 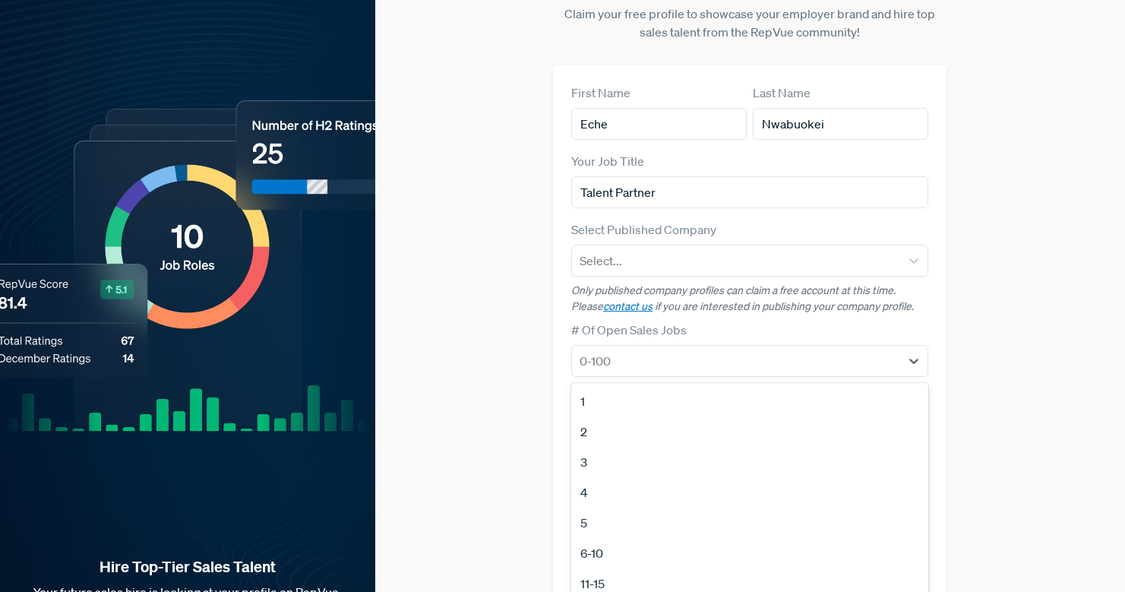 What do you see at coordinates (750, 192) in the screenshot?
I see `input: Title` at bounding box center [750, 192].